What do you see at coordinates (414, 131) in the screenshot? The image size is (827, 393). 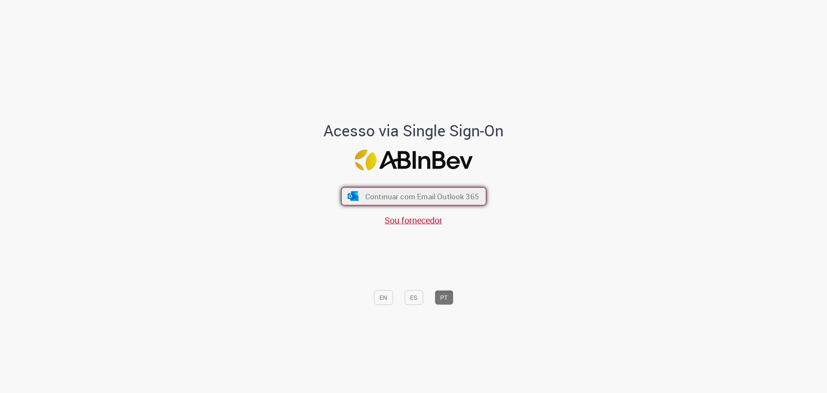 I see `h1: Acesso via Single Sign-On` at bounding box center [414, 131].